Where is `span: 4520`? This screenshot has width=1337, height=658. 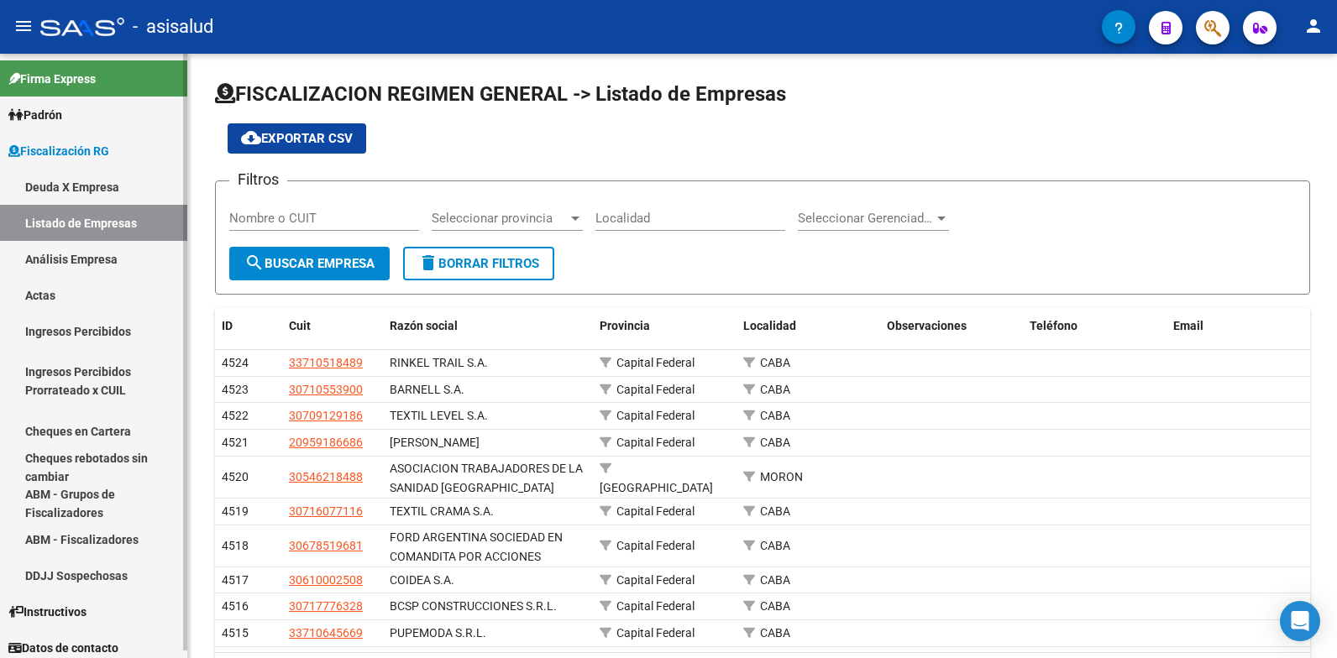 span: 4520 is located at coordinates (235, 477).